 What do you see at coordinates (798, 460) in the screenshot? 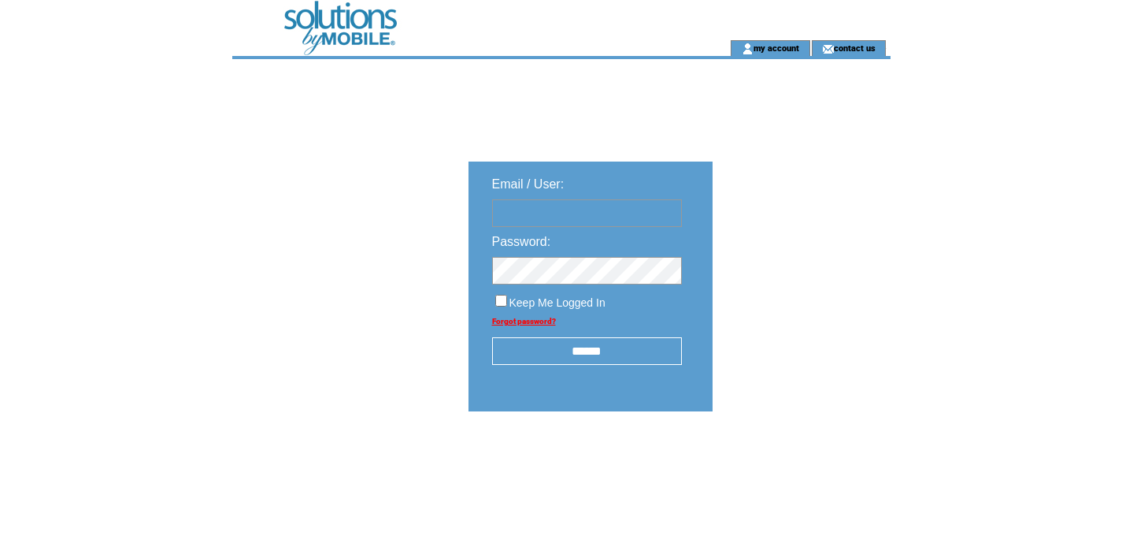
I see `img: transparent.png;jsessionid=4427CBA550FDDC0C3D7DB9ED6AA7AC6C` at bounding box center [798, 460].